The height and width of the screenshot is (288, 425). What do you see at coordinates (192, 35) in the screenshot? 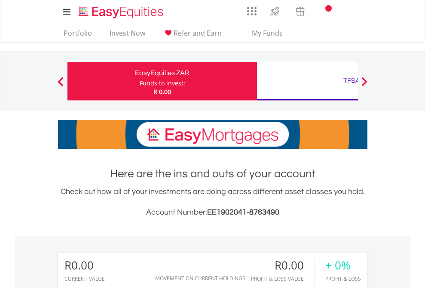
I see `a: Refer and Earn` at bounding box center [192, 35].